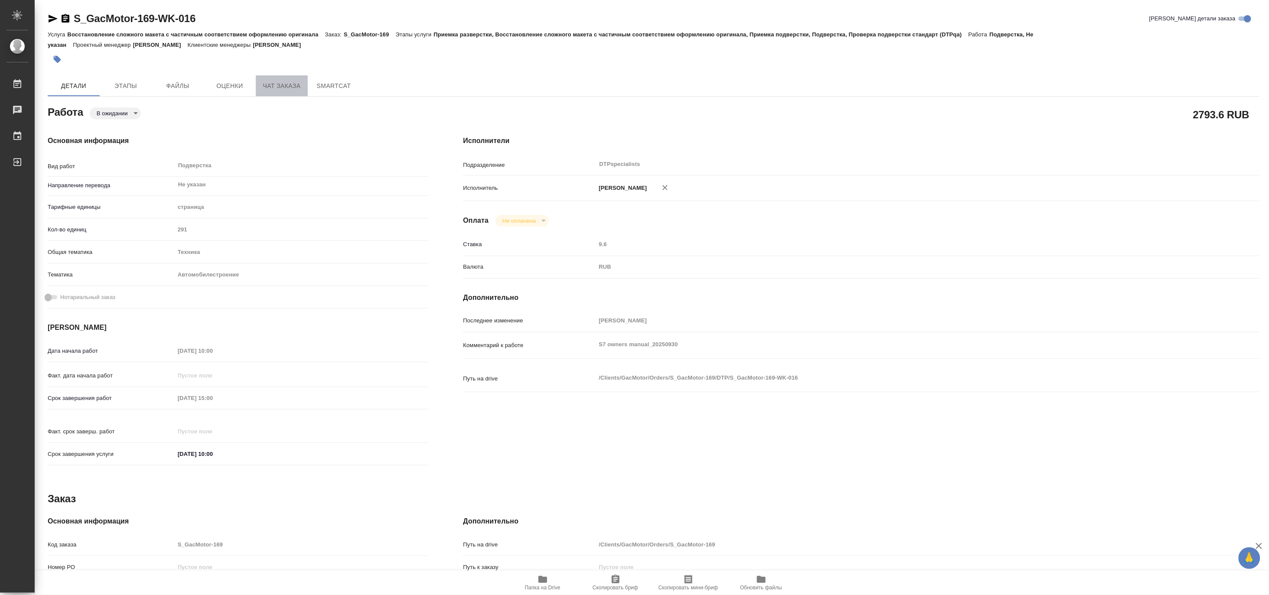  Describe the element at coordinates (111, 207) in the screenshot. I see `p: Тарифные единицы` at that location.